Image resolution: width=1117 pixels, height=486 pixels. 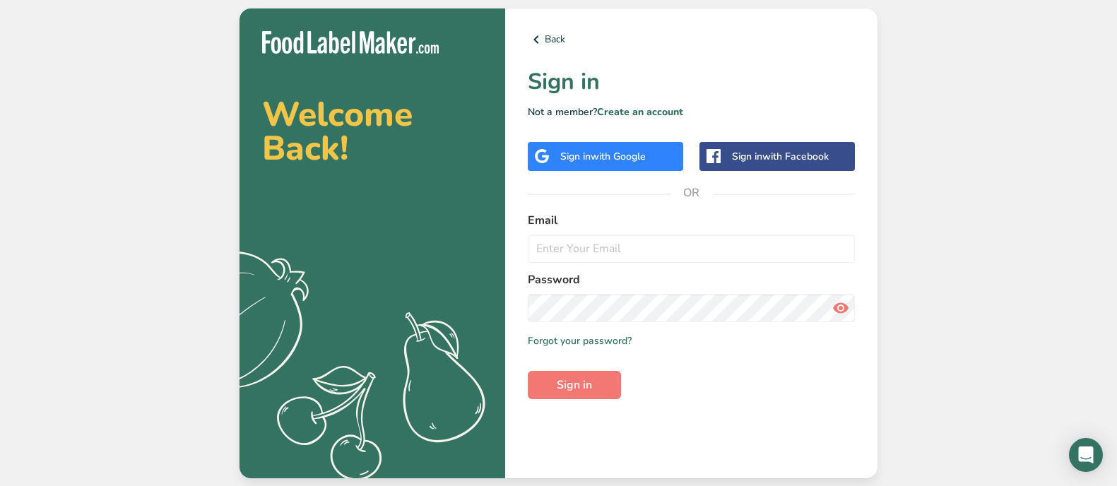 What do you see at coordinates (691, 82) in the screenshot?
I see `h1: Sign in` at bounding box center [691, 82].